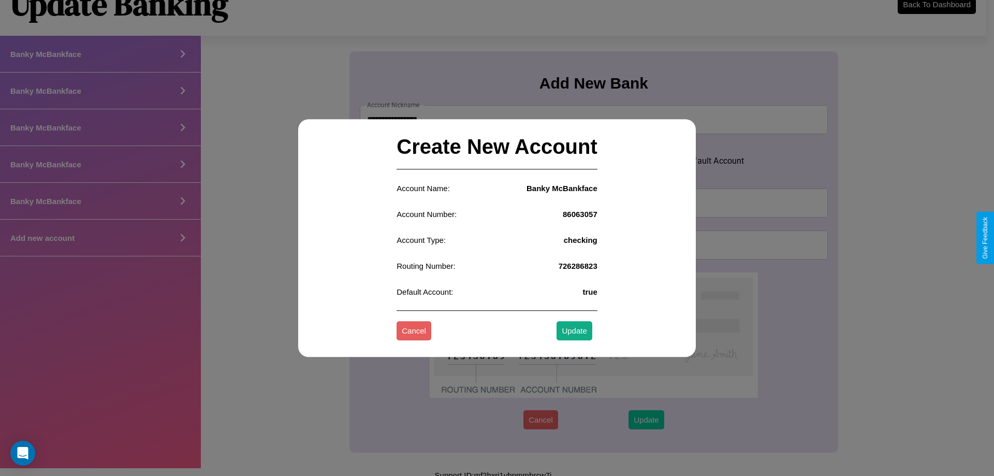  What do you see at coordinates (574, 331) in the screenshot?
I see `button: Update` at bounding box center [574, 331].